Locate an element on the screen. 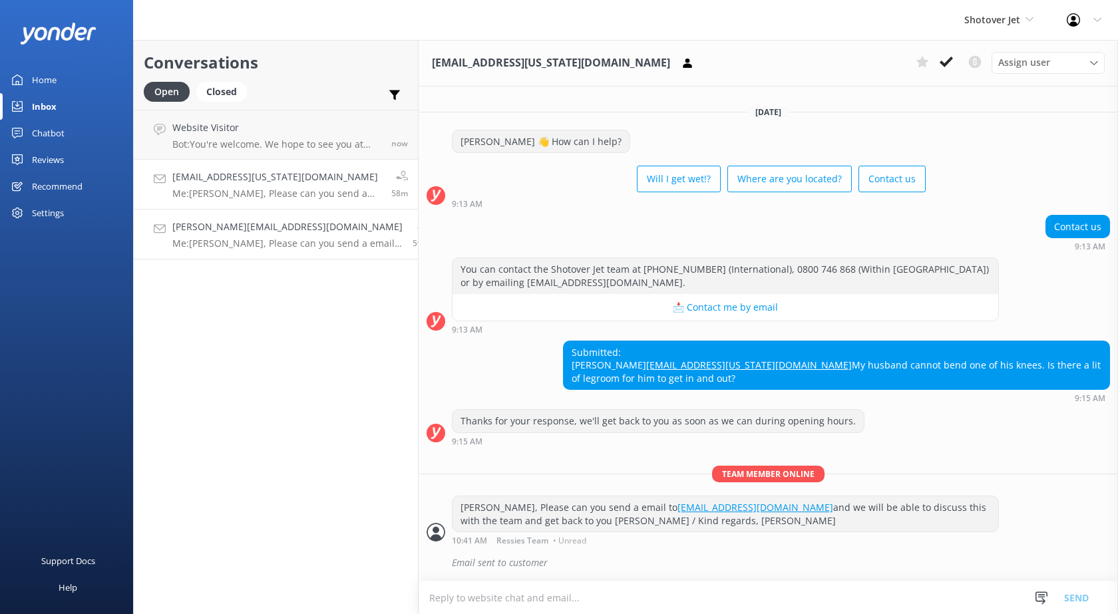 The image size is (1118, 614). div: Closed is located at coordinates (222, 92).